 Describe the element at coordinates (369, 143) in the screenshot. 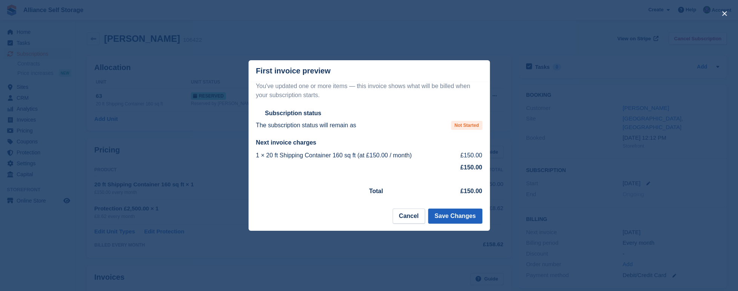

I see `h2: Next invoice charges` at that location.